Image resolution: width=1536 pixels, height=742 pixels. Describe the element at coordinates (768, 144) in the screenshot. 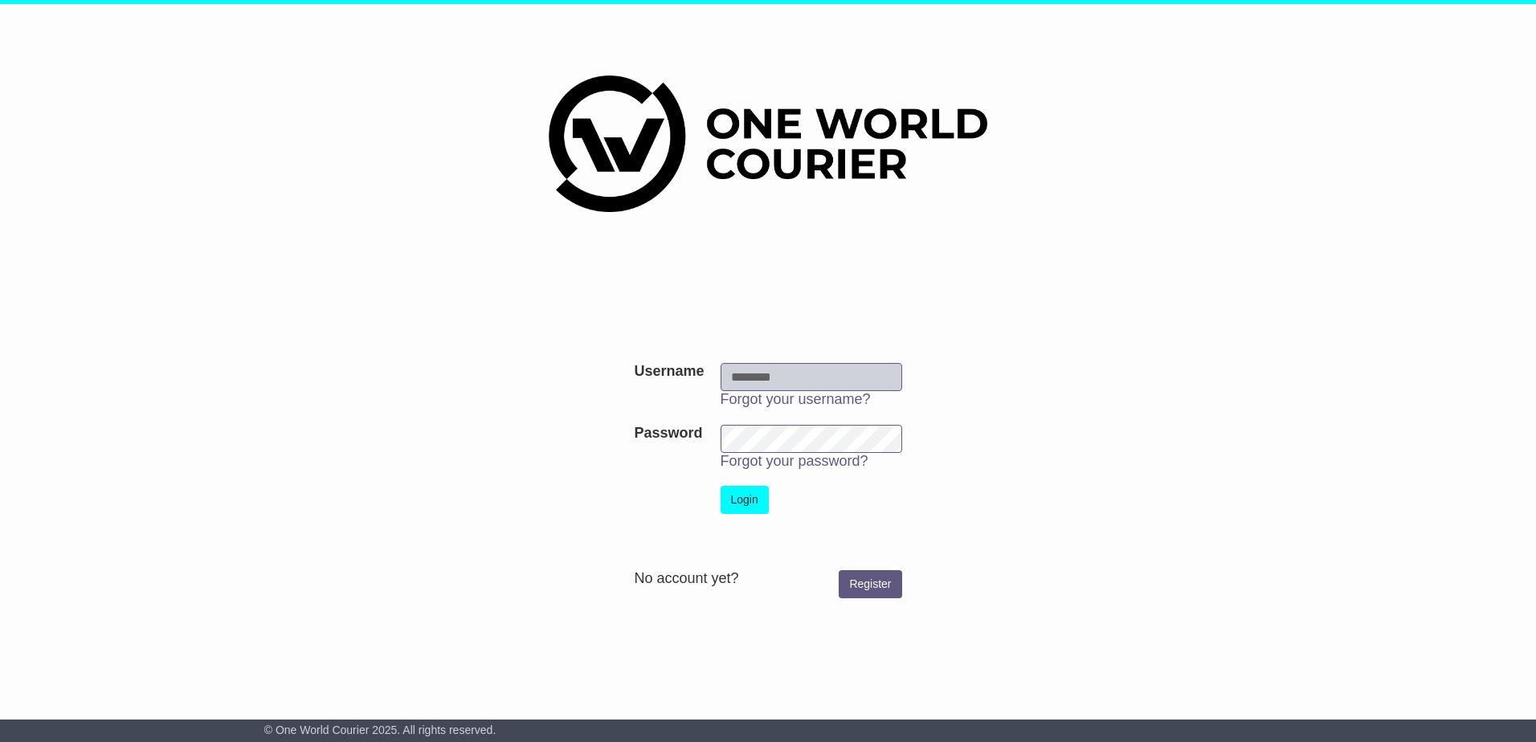

I see `img: One World` at that location.